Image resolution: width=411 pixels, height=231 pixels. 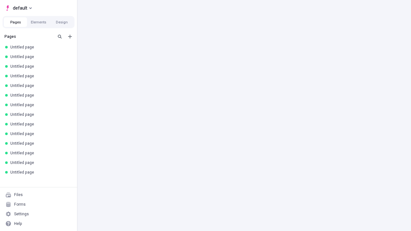 I want to click on div: Help, so click(x=18, y=224).